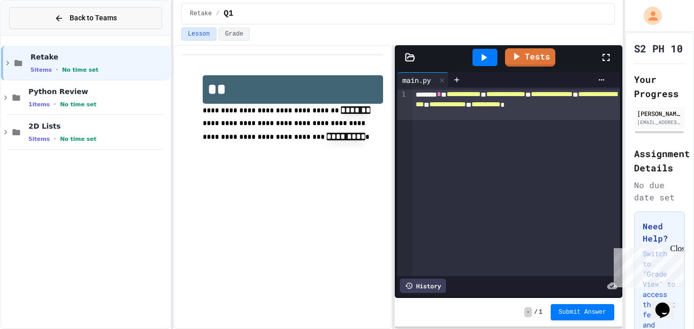 The height and width of the screenshot is (329, 694). Describe the element at coordinates (660, 86) in the screenshot. I see `h2: Your Progress` at that location.